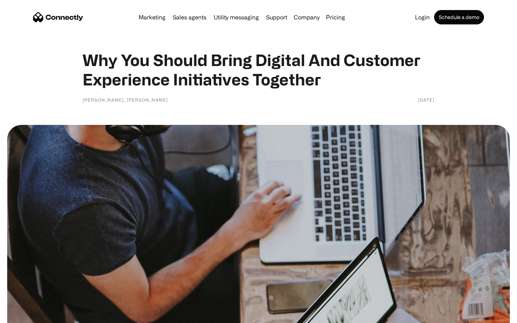  I want to click on aside: Language selected: English, so click(25, 316).